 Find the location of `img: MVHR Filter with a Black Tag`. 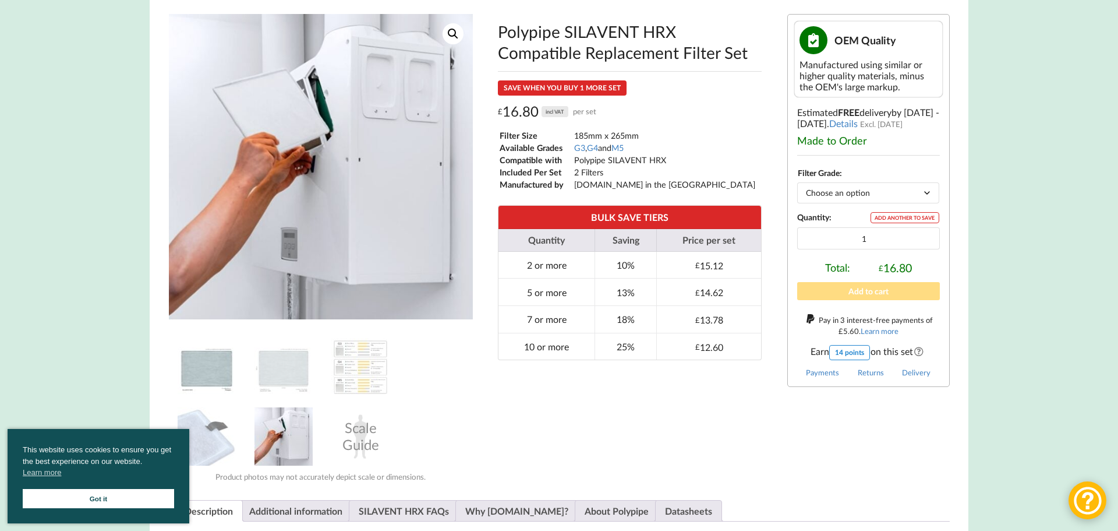

img: MVHR Filter with a Black Tag is located at coordinates (207, 436).